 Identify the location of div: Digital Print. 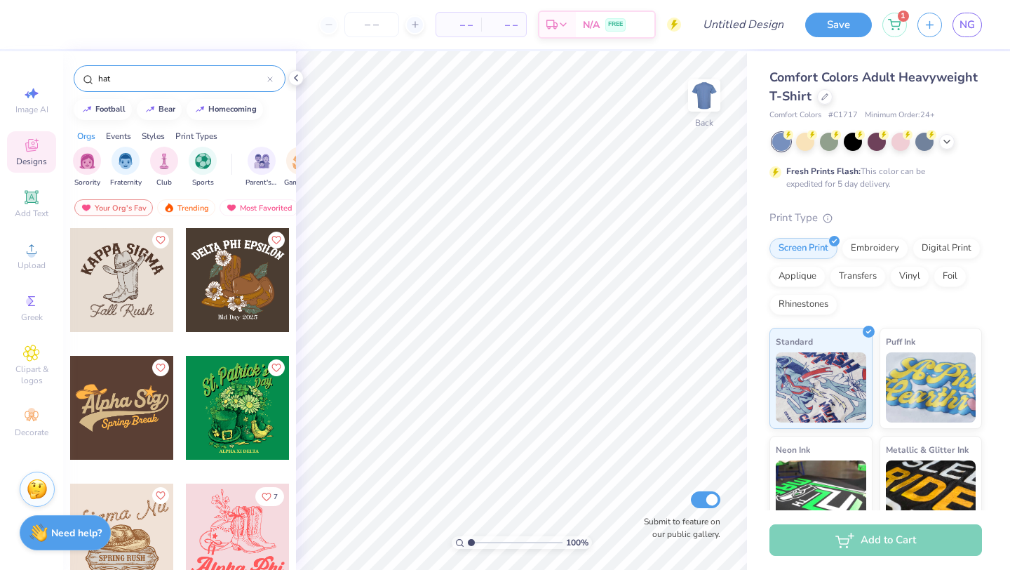
(946, 248).